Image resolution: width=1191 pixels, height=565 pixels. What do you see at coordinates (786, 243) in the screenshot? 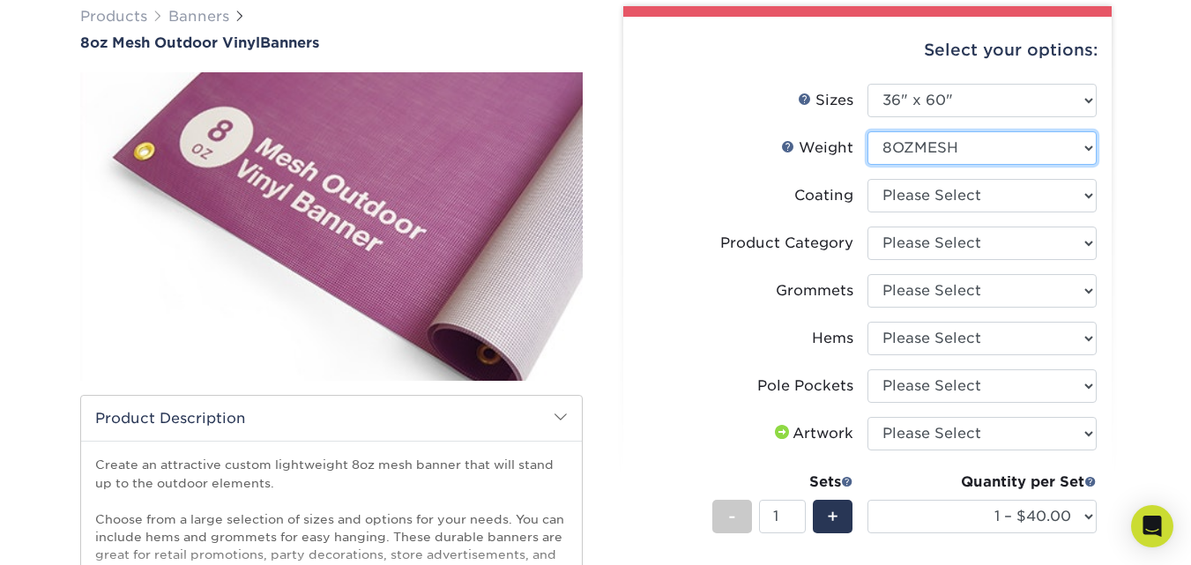
I see `div: Product Category` at bounding box center [786, 243].